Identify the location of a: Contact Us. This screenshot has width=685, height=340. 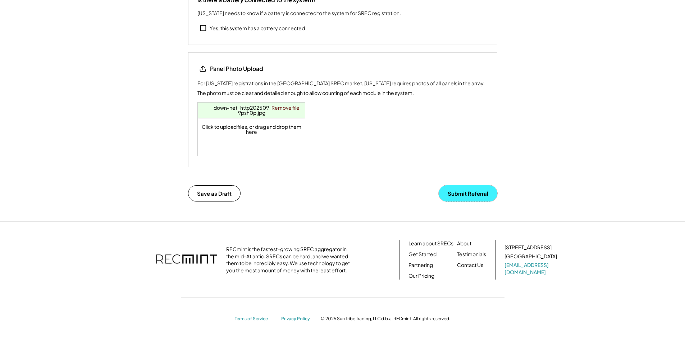
(470, 265).